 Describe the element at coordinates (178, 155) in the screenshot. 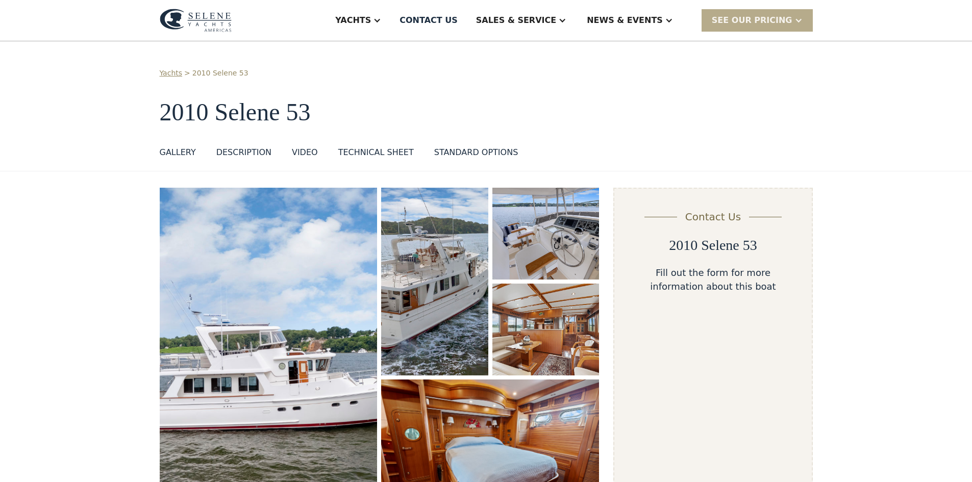

I see `a: GALLERY` at that location.